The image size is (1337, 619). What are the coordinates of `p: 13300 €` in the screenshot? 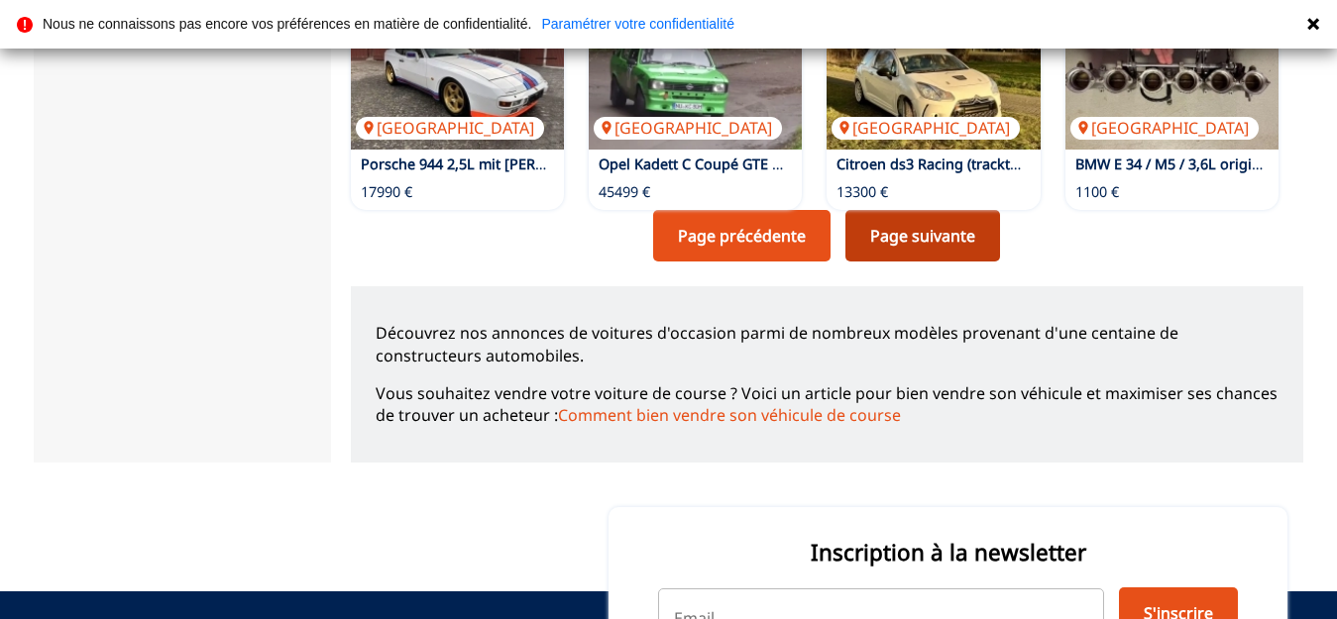 It's located at (862, 192).